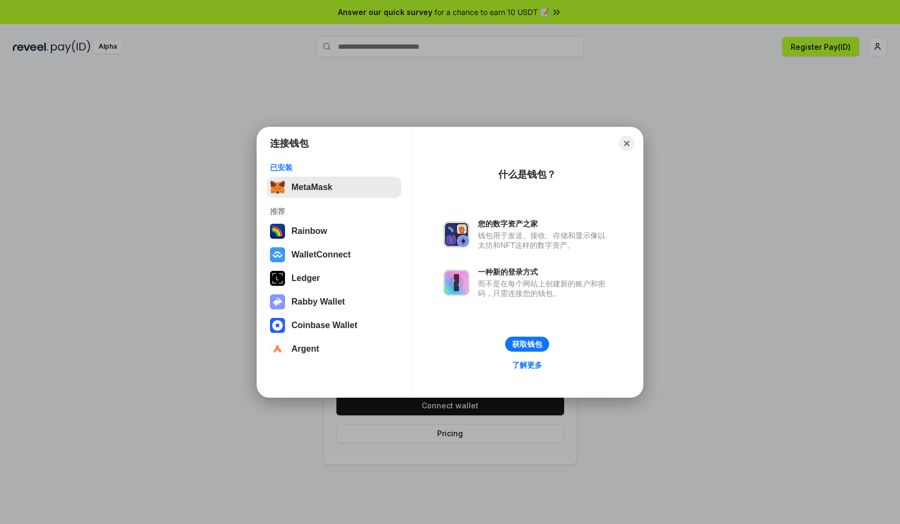 Image resolution: width=900 pixels, height=524 pixels. I want to click on img: svg+xml,%3Csvg%20width%3D%22120%22%20height%3D%22120%22%20viewBox%3D%220%200%20120%20120%22%20fil..., so click(277, 231).